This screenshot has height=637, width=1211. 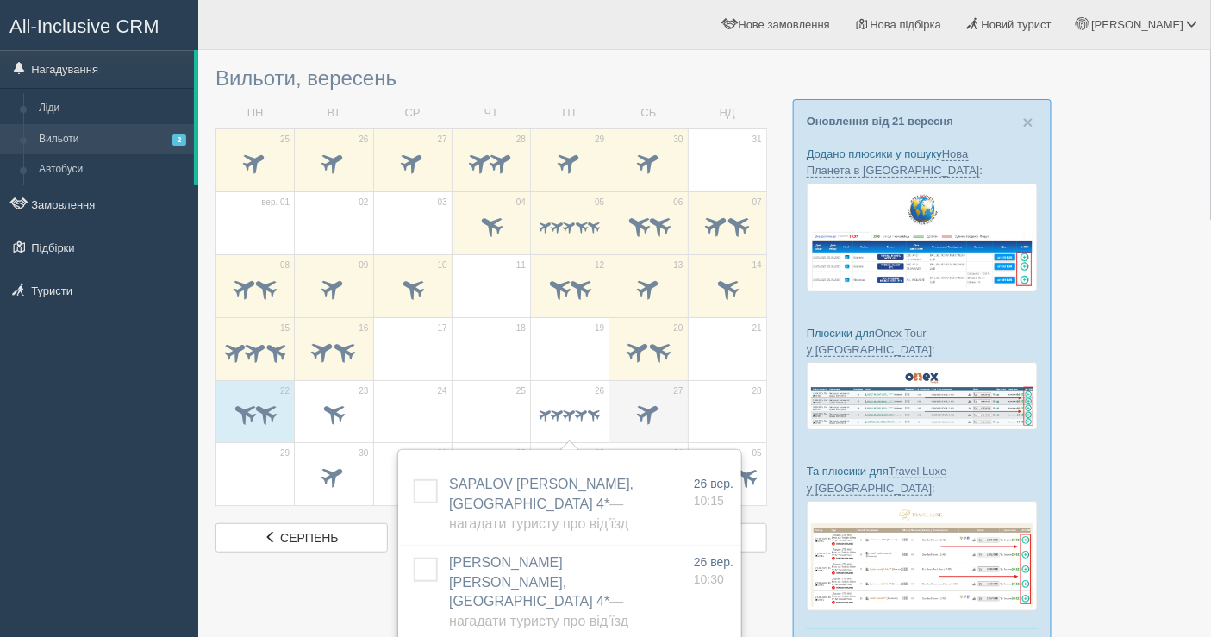 What do you see at coordinates (442, 391) in the screenshot?
I see `span: 24` at bounding box center [442, 391].